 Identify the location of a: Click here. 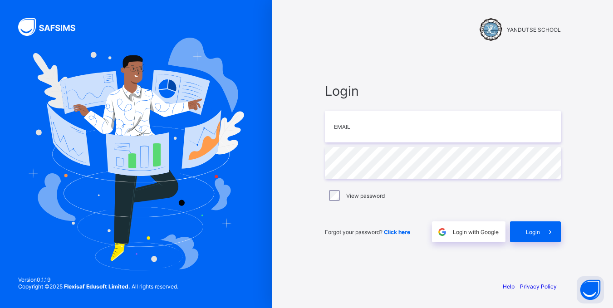
(397, 232).